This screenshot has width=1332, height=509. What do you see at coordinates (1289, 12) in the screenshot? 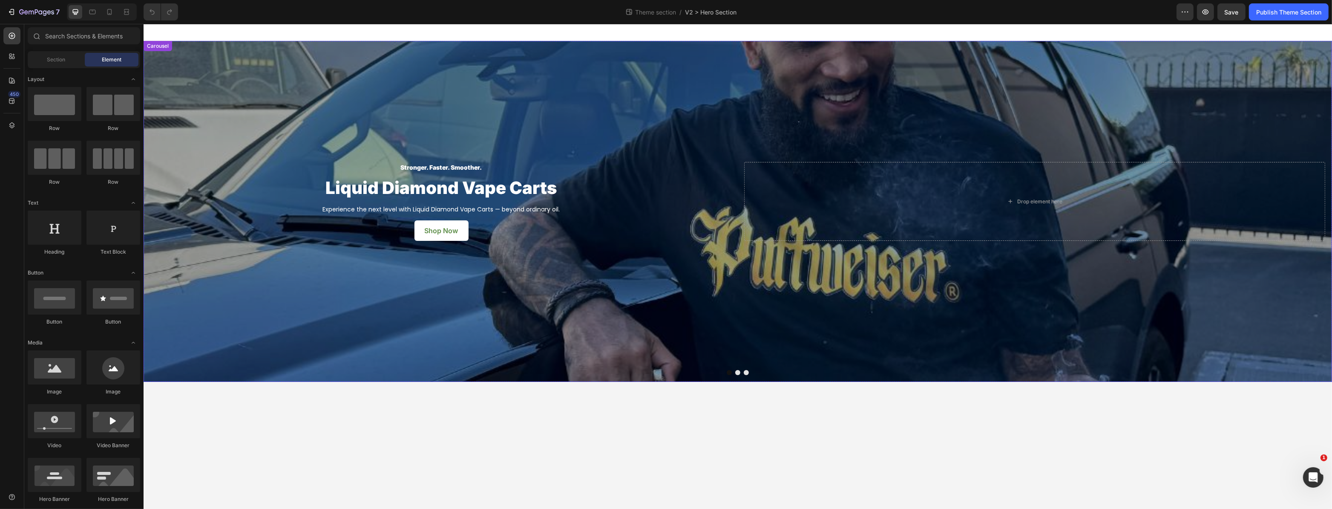
I see `button: Publish Theme Section` at bounding box center [1289, 12].